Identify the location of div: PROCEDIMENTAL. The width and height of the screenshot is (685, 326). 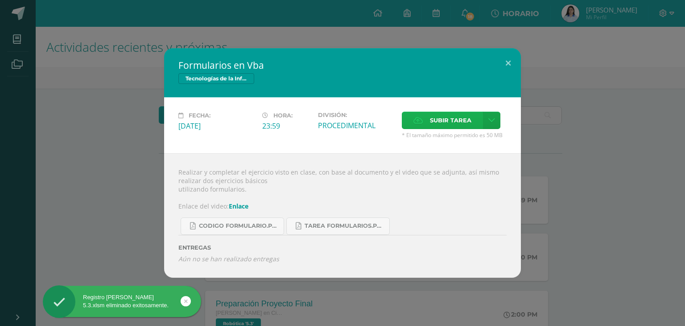
(356, 125).